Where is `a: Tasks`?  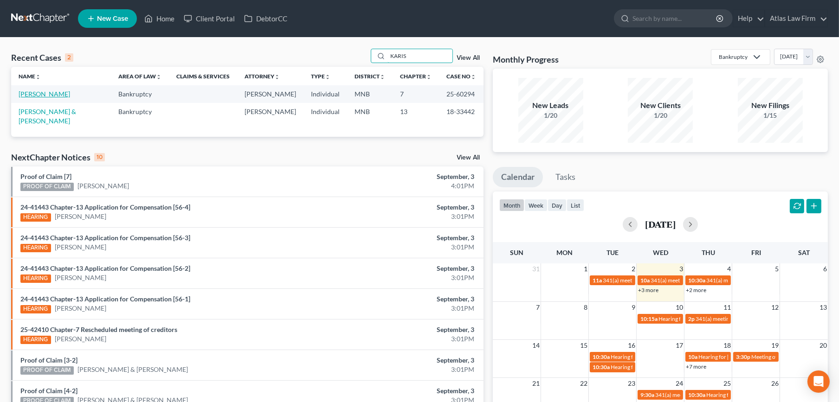
a: Tasks is located at coordinates (565, 177).